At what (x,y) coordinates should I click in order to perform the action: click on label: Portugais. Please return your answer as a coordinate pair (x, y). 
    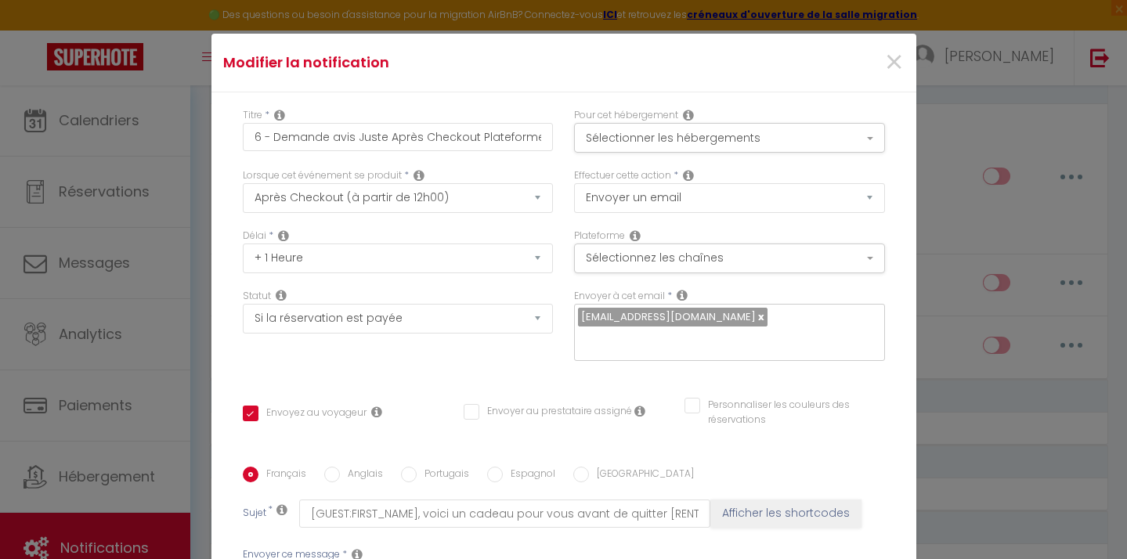
    Looking at the image, I should click on (442, 475).